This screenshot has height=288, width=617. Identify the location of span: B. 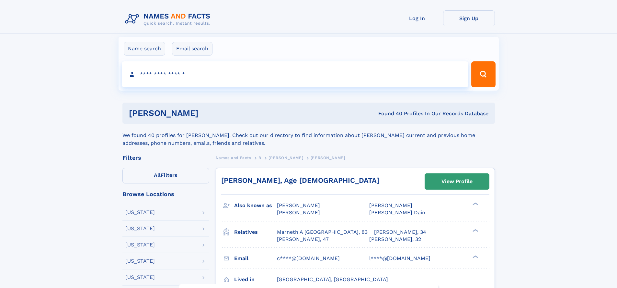
(260, 158).